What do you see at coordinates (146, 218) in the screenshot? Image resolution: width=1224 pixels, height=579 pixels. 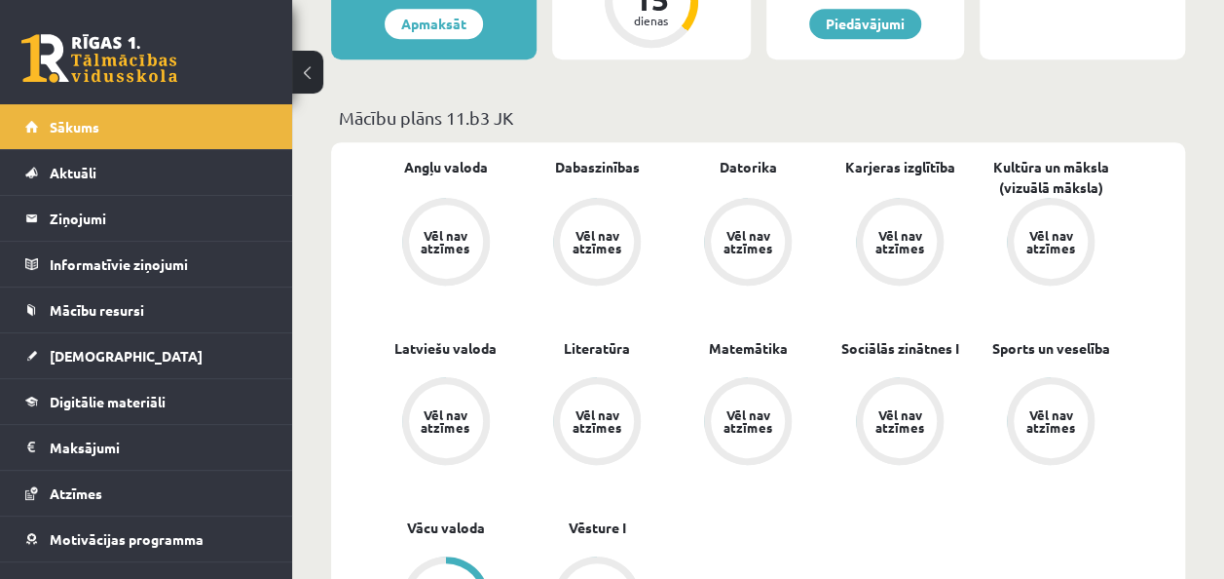 I see `a: Ziņojumi` at bounding box center [146, 218].